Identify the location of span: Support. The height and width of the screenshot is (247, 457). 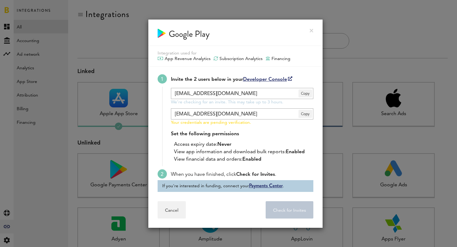
(24, 7).